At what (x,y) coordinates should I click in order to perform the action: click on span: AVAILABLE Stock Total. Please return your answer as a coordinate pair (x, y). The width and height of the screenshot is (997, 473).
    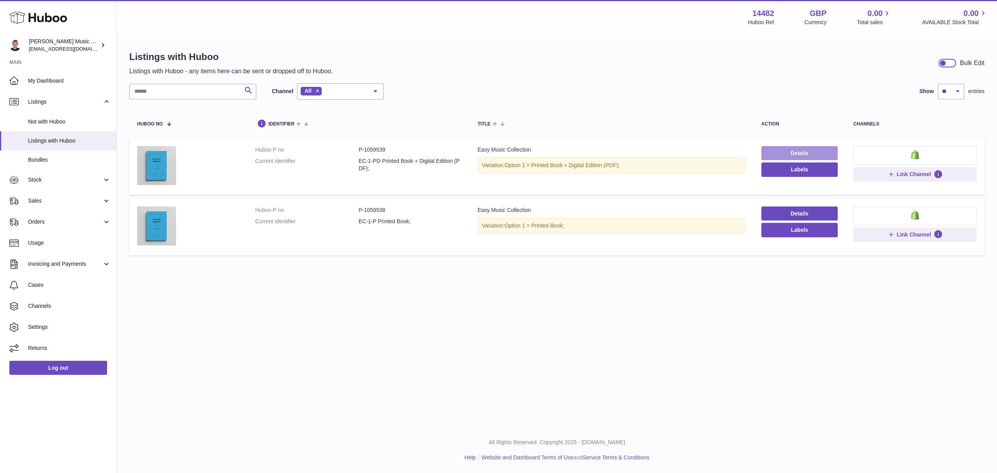
    Looking at the image, I should click on (955, 22).